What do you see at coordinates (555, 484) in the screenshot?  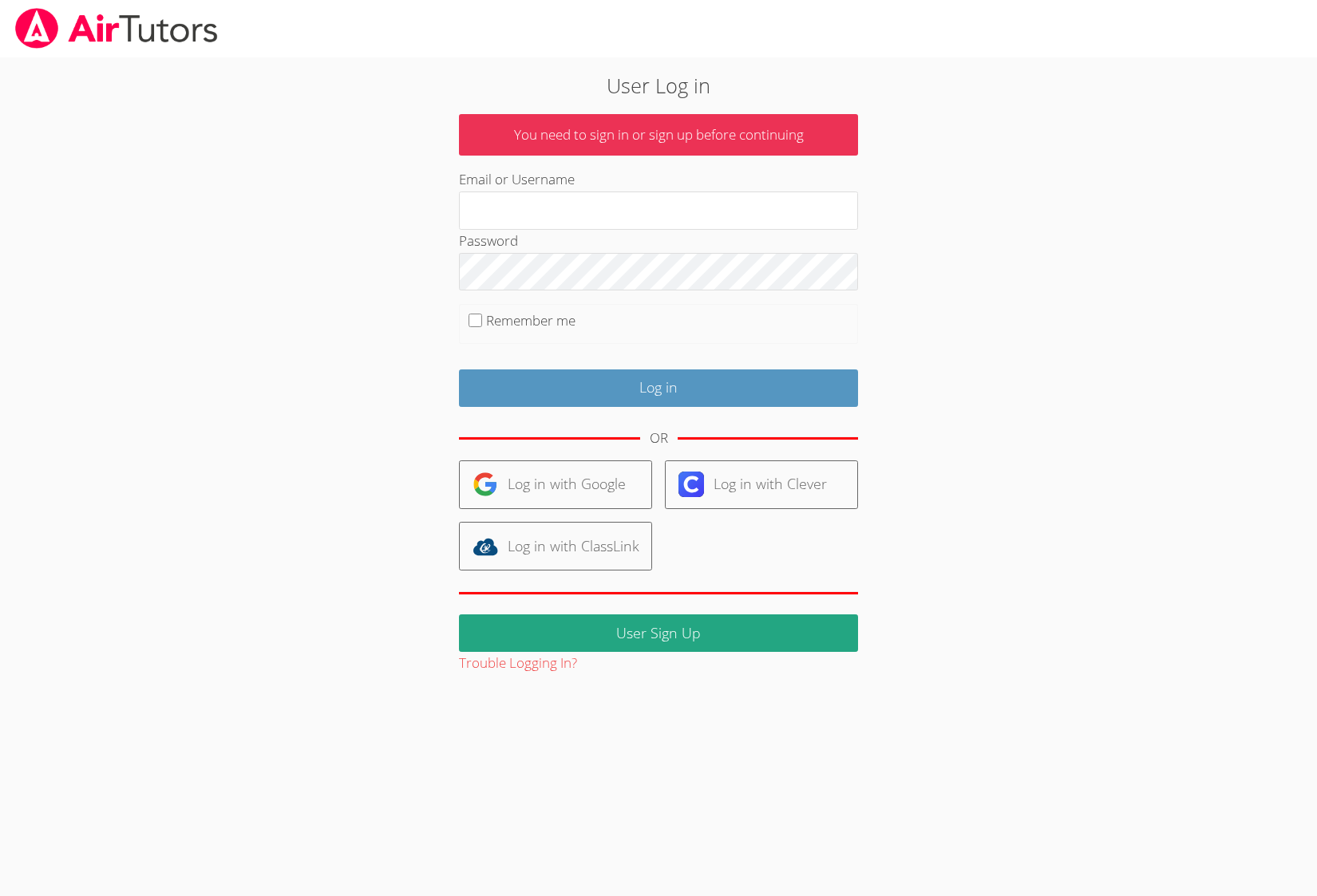 I see `a: Log in with Google` at bounding box center [555, 484].